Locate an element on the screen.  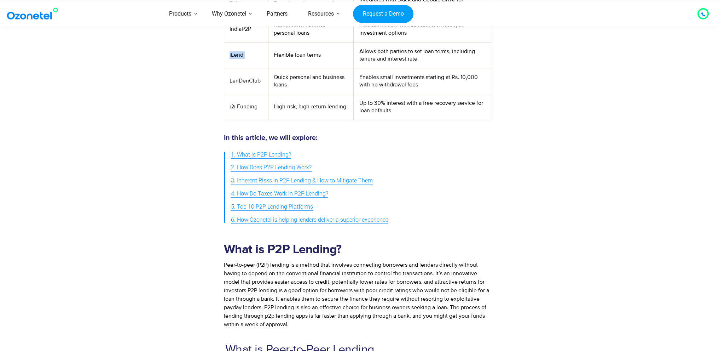
span: 2. How Does P2P Lending Work? is located at coordinates (271, 167).